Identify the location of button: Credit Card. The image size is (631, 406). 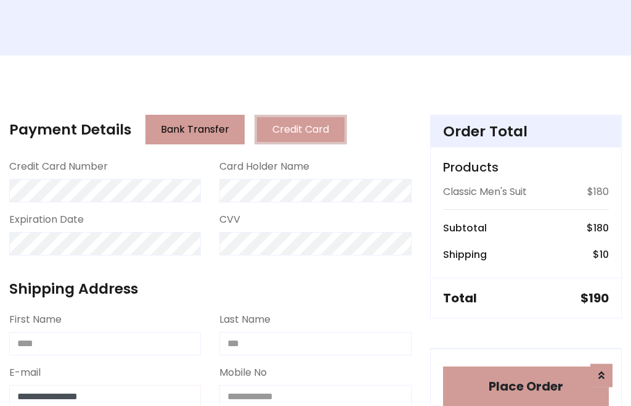
(301, 129).